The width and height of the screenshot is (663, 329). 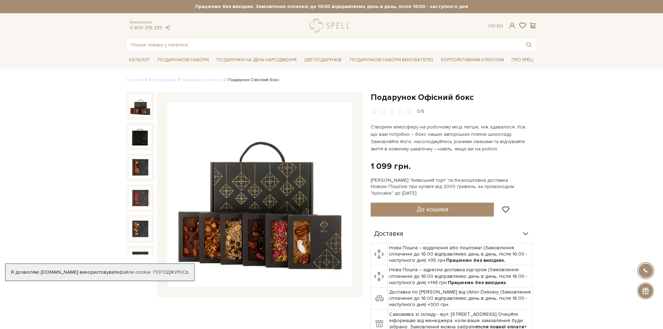 What do you see at coordinates (163, 80) in the screenshot?
I see `a: Вся продукція` at bounding box center [163, 80].